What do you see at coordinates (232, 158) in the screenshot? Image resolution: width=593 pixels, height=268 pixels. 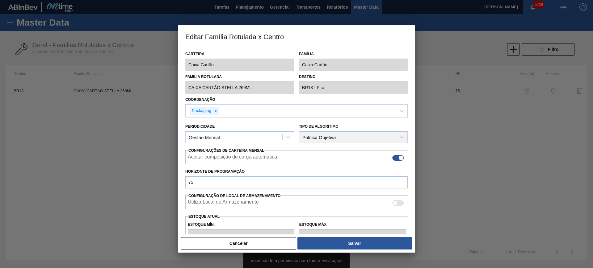 I see `label: Aceitar composição de carga automática` at bounding box center [232, 158].